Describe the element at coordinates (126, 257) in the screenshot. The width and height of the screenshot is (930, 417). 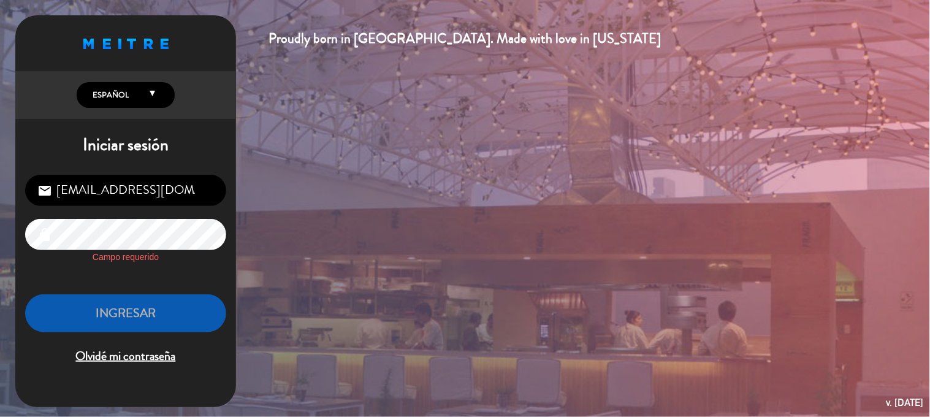
I see `label: Campo requerido` at that location.